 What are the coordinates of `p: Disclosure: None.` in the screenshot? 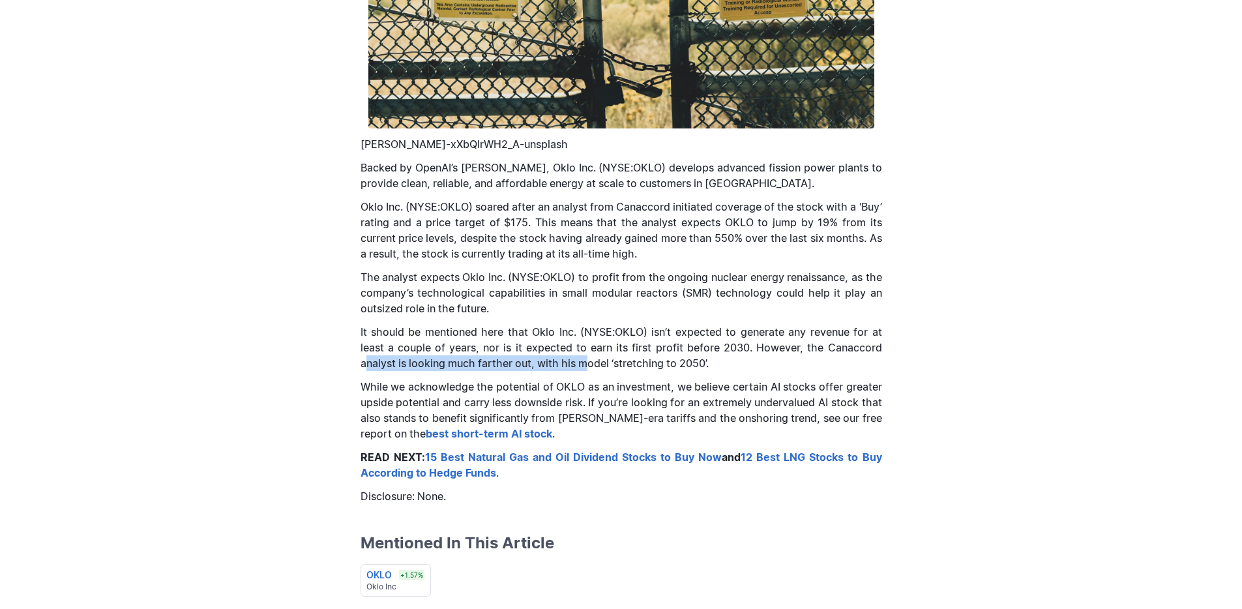 It's located at (622, 496).